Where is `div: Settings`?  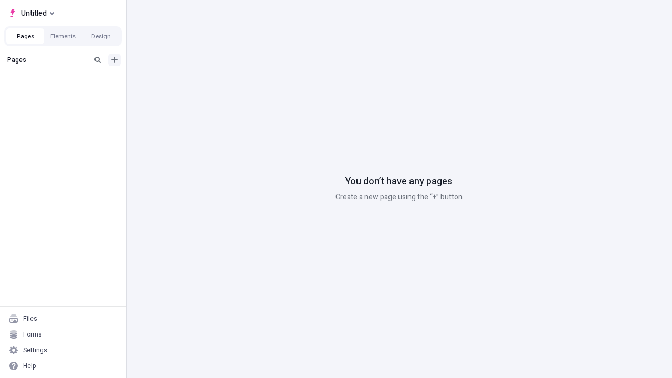
div: Settings is located at coordinates (35, 350).